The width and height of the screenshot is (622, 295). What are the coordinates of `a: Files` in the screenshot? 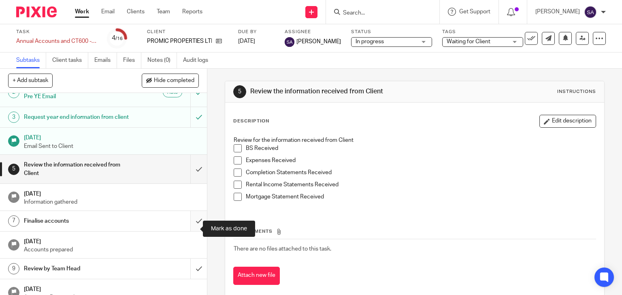 It's located at (132, 60).